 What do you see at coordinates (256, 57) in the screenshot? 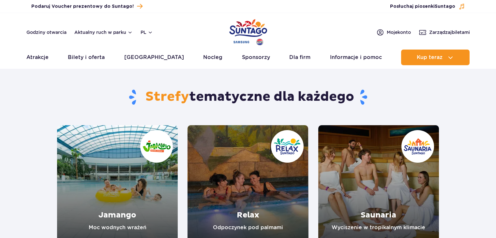
I see `a: Sponsorzy` at bounding box center [256, 57].